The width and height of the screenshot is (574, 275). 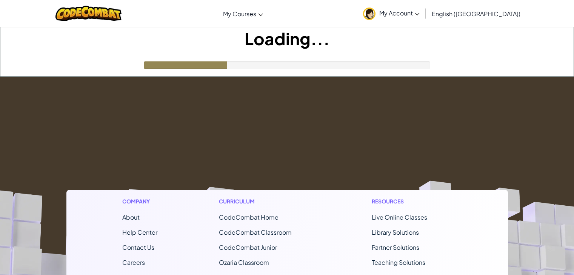 What do you see at coordinates (240, 14) in the screenshot?
I see `span: My Courses` at bounding box center [240, 14].